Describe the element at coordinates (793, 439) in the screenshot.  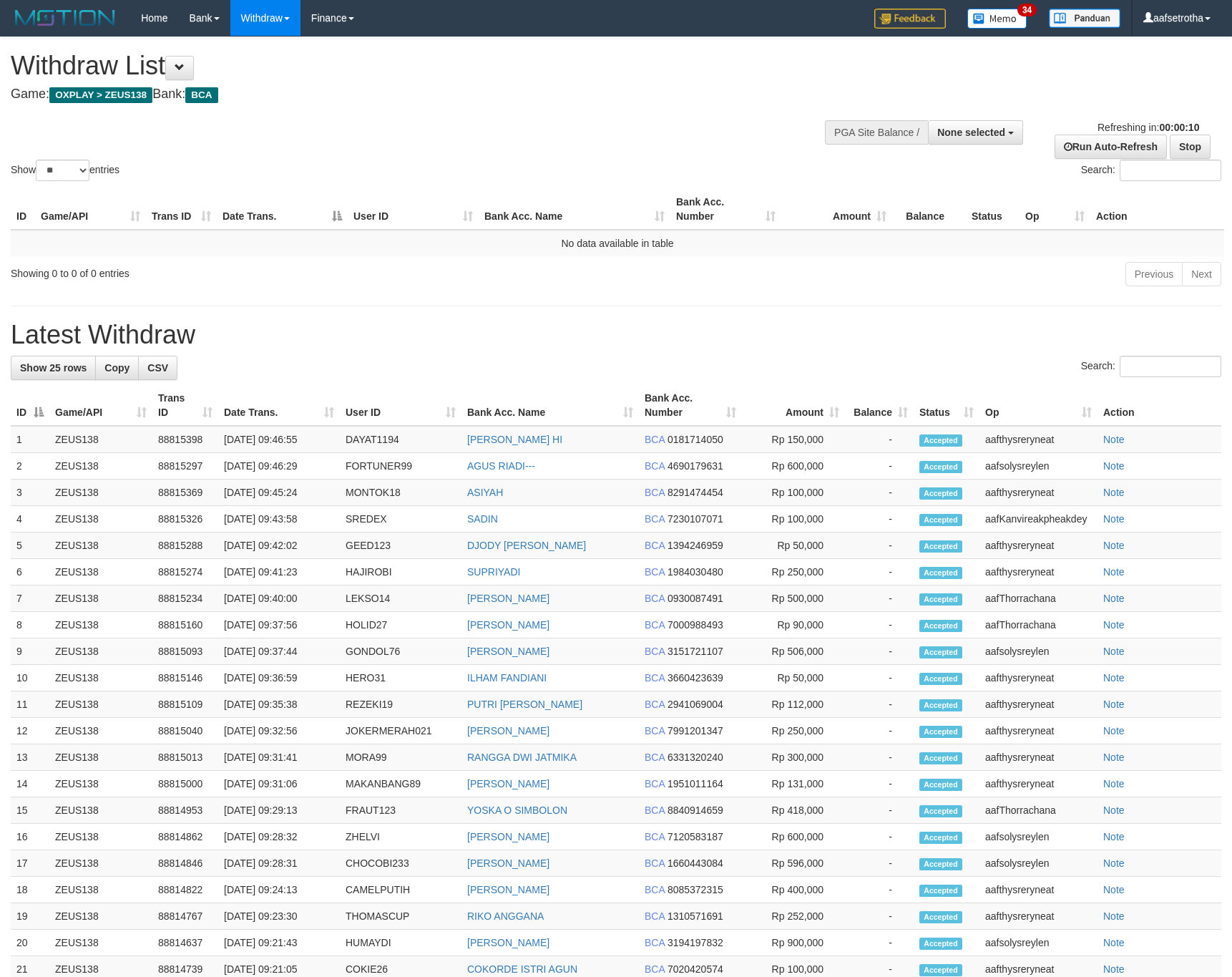
I see `td: Rp 150,000` at that location.